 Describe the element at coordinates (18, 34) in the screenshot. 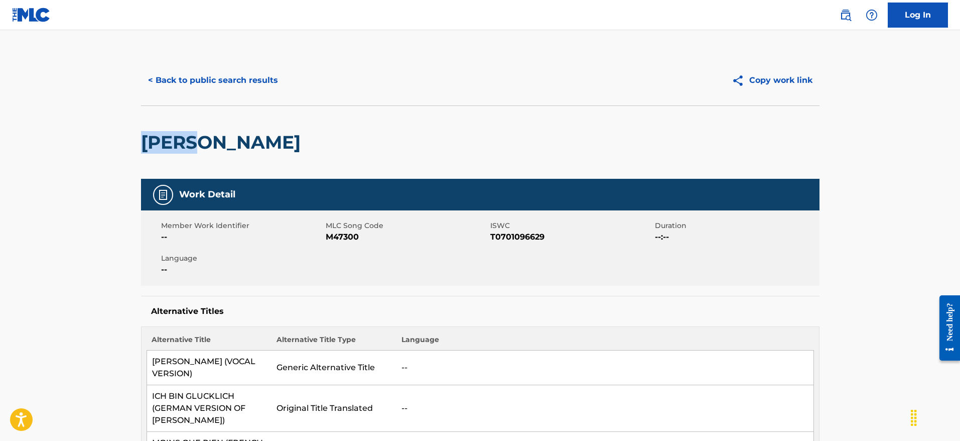

I see `div: Need help?` at that location.